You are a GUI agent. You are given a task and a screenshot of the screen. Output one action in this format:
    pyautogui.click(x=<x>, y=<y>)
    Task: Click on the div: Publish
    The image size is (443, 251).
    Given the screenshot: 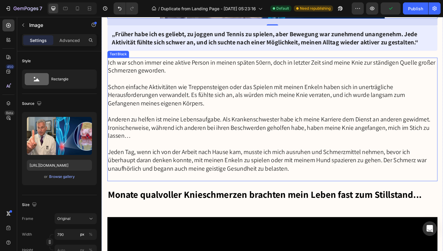 What is the action you would take?
    pyautogui.click(x=416, y=8)
    